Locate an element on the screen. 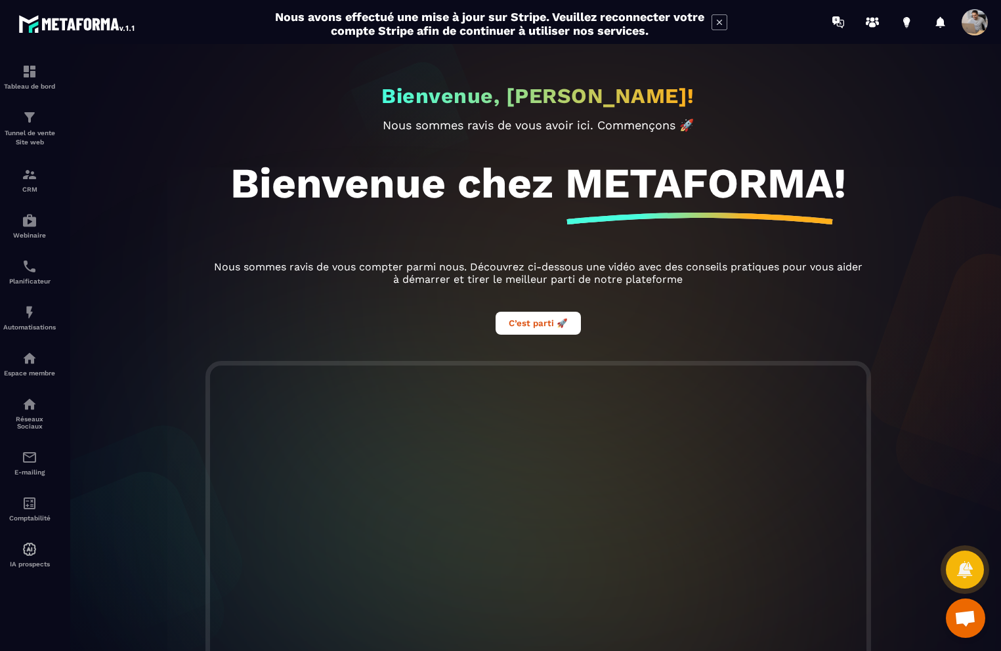  p: IA prospects is located at coordinates (30, 564).